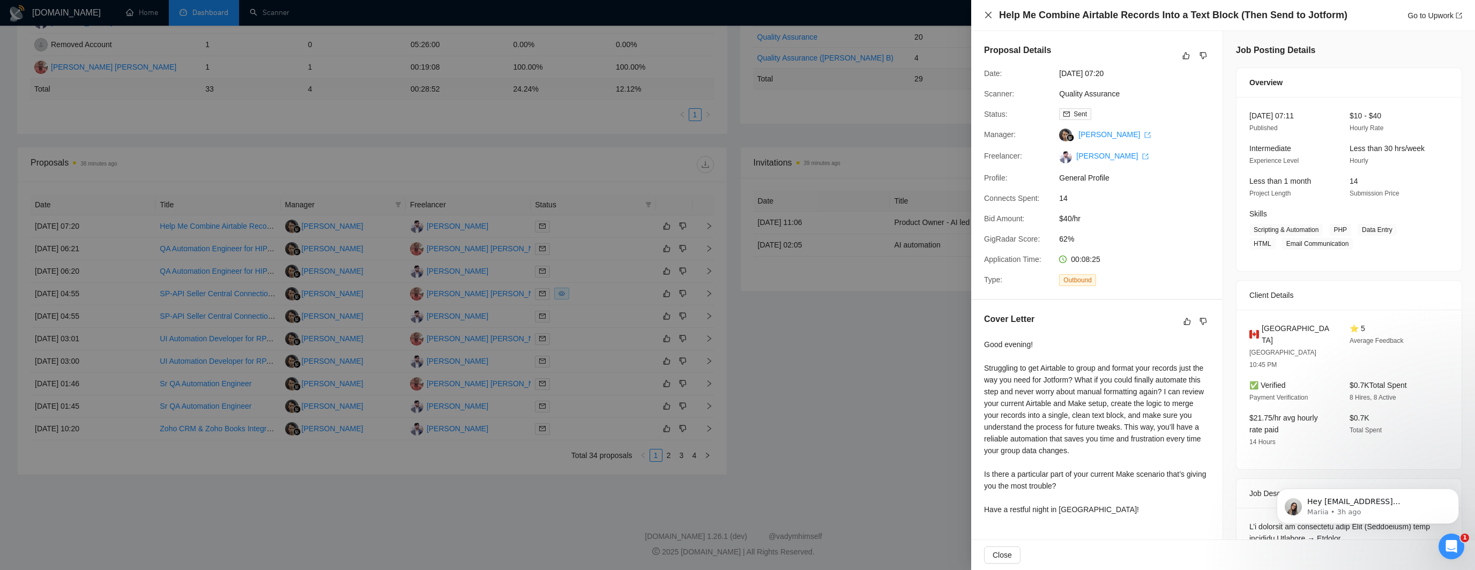 This screenshot has width=1475, height=570. I want to click on span: ✅ Verified, so click(1268, 385).